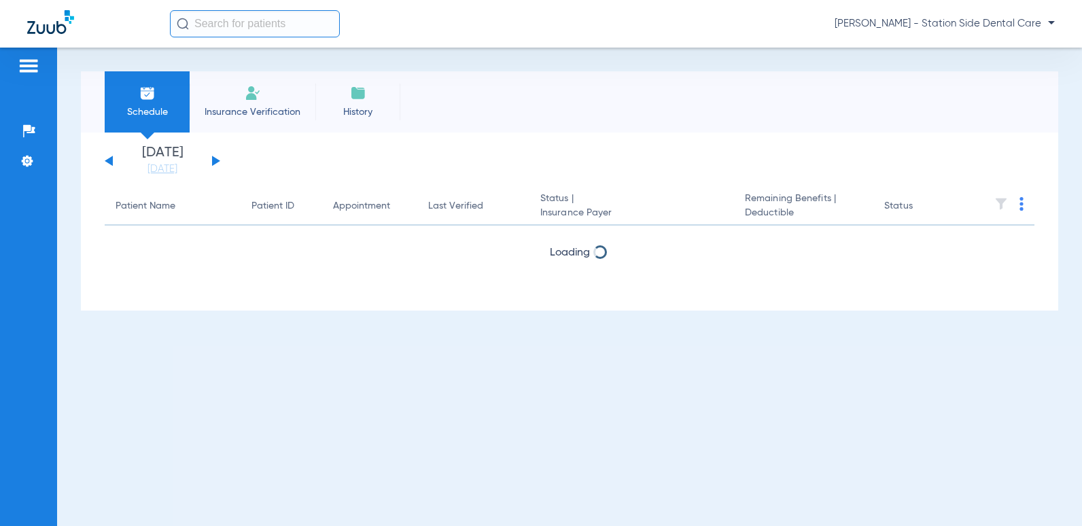 This screenshot has width=1082, height=526. What do you see at coordinates (29, 66) in the screenshot?
I see `img: hamburger-icon` at bounding box center [29, 66].